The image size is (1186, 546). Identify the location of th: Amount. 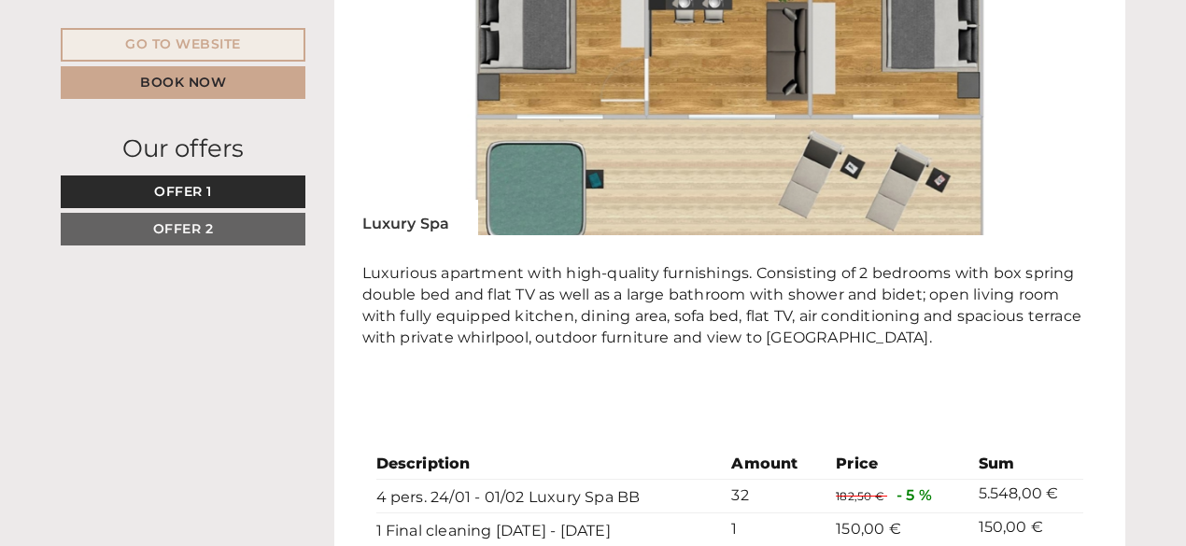
(776, 464).